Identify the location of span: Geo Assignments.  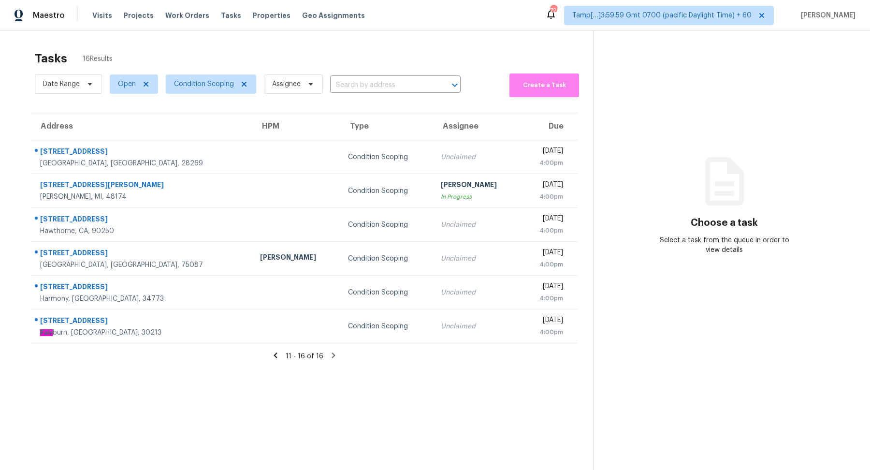
(333, 15).